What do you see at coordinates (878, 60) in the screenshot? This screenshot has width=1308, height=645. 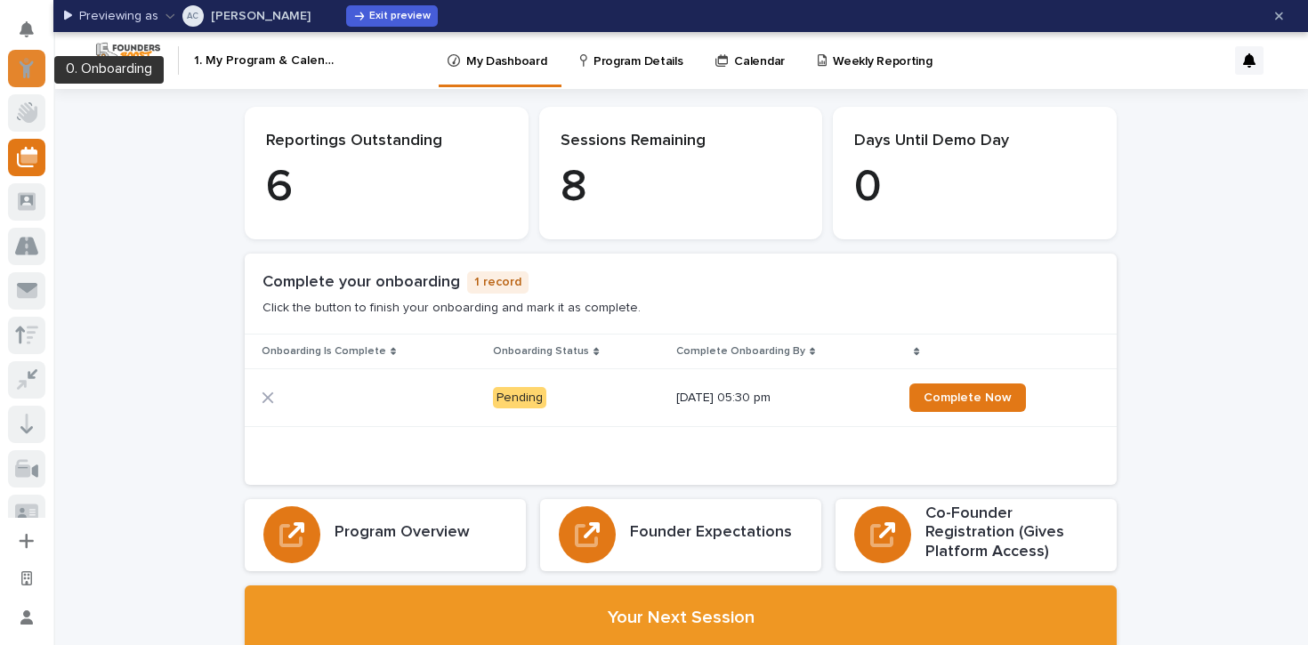 I see `a: Weekly Reporting` at bounding box center [878, 60].